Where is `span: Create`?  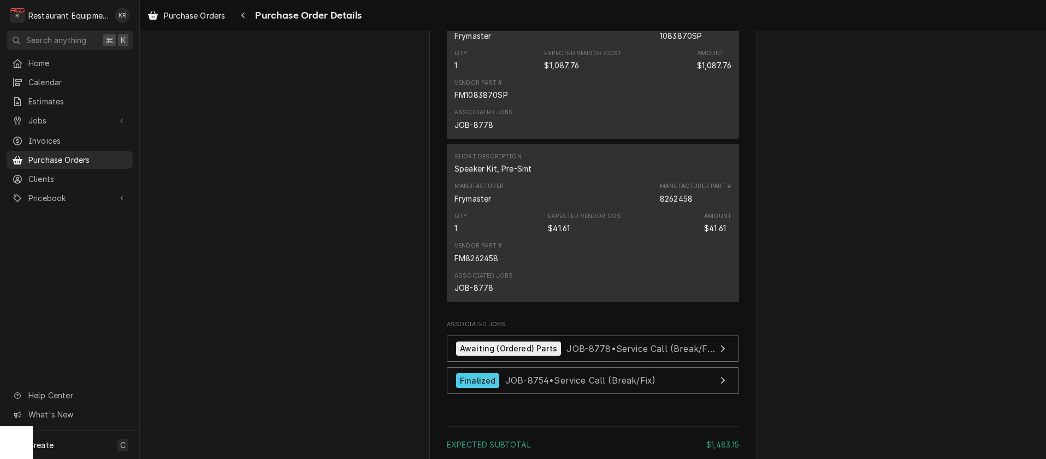
span: Create is located at coordinates (41, 445).